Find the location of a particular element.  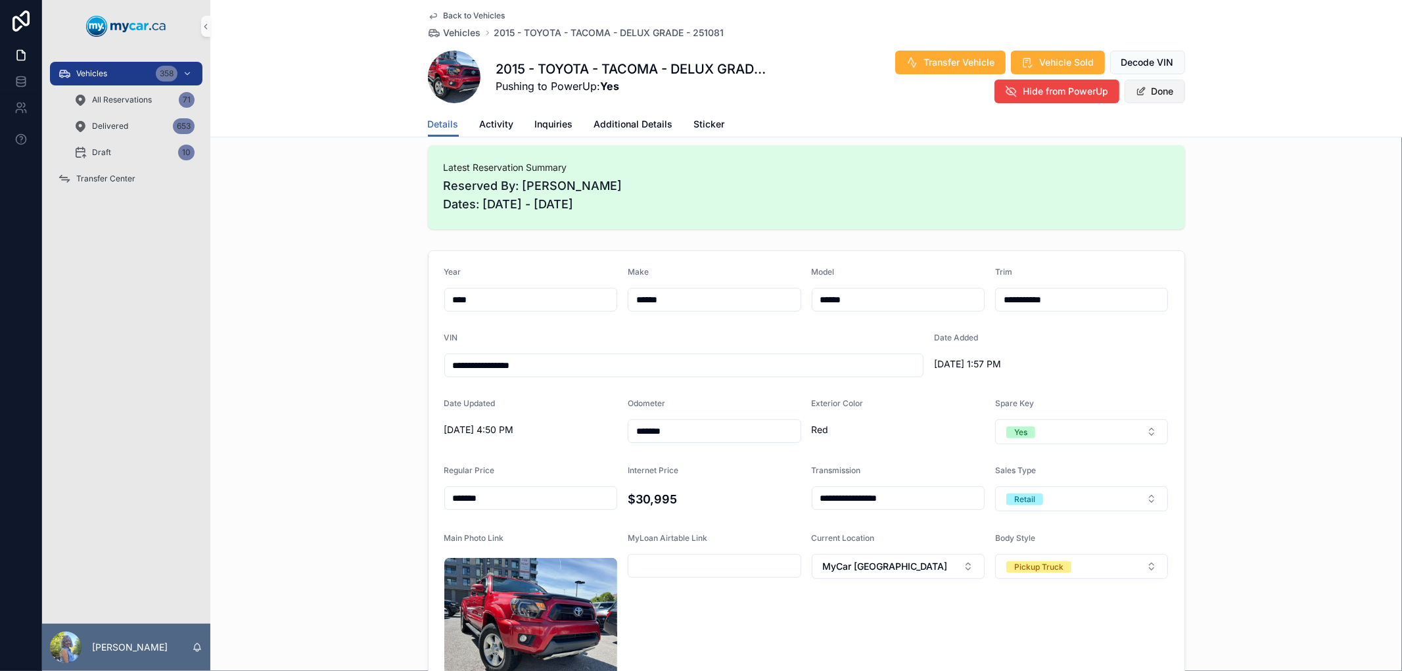

span: Exterior Color is located at coordinates (837, 403).